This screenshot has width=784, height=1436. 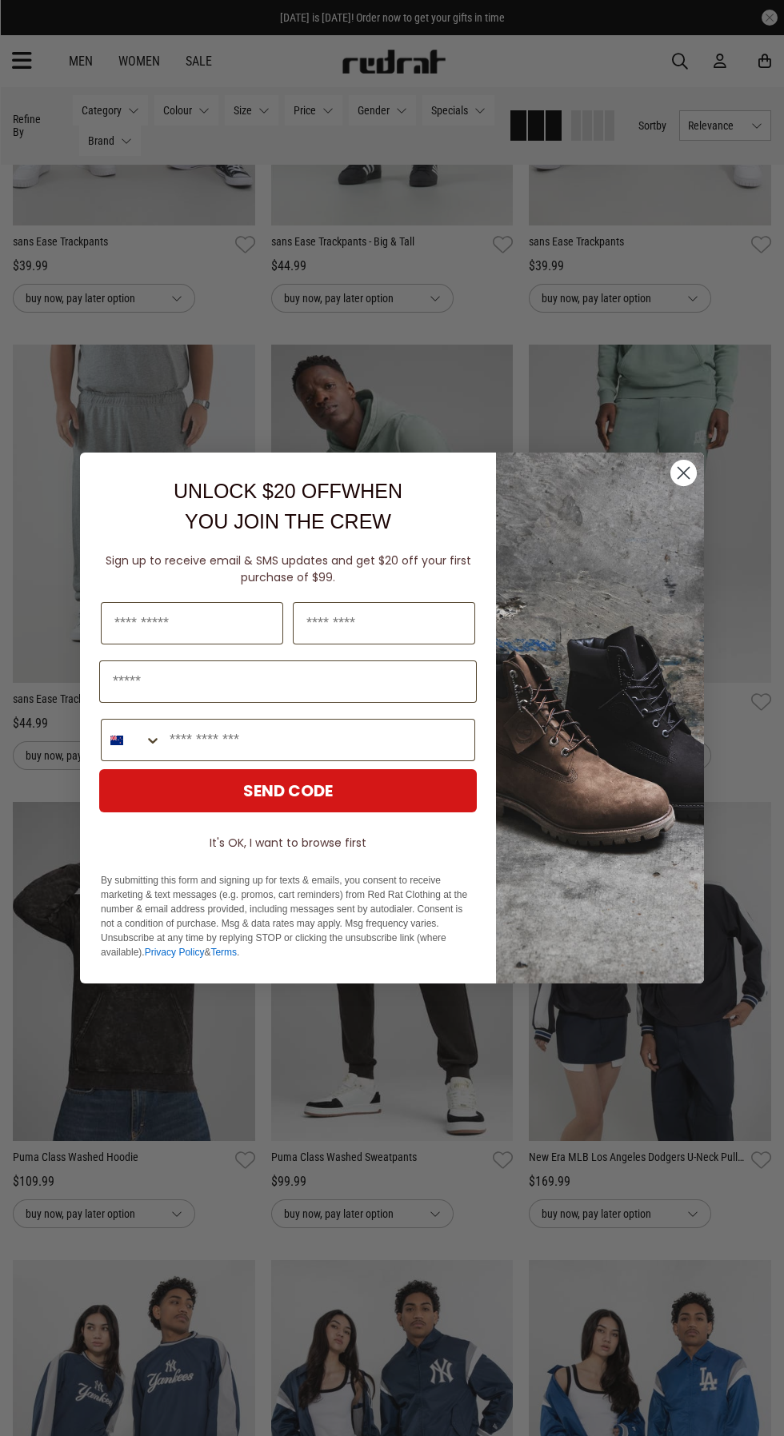 What do you see at coordinates (37, 30) in the screenshot?
I see `button: Open LiveChat chat widget` at bounding box center [37, 30].